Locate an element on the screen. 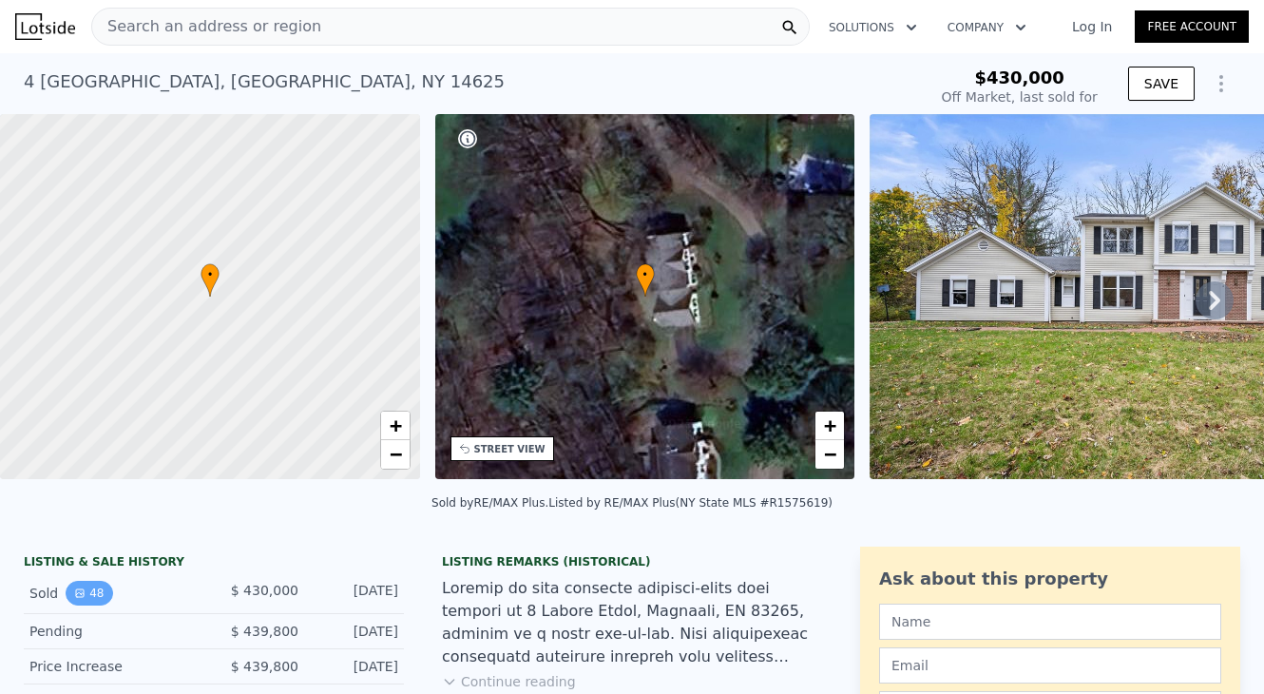 This screenshot has width=1264, height=694. span: $ 430,000 is located at coordinates (264, 590).